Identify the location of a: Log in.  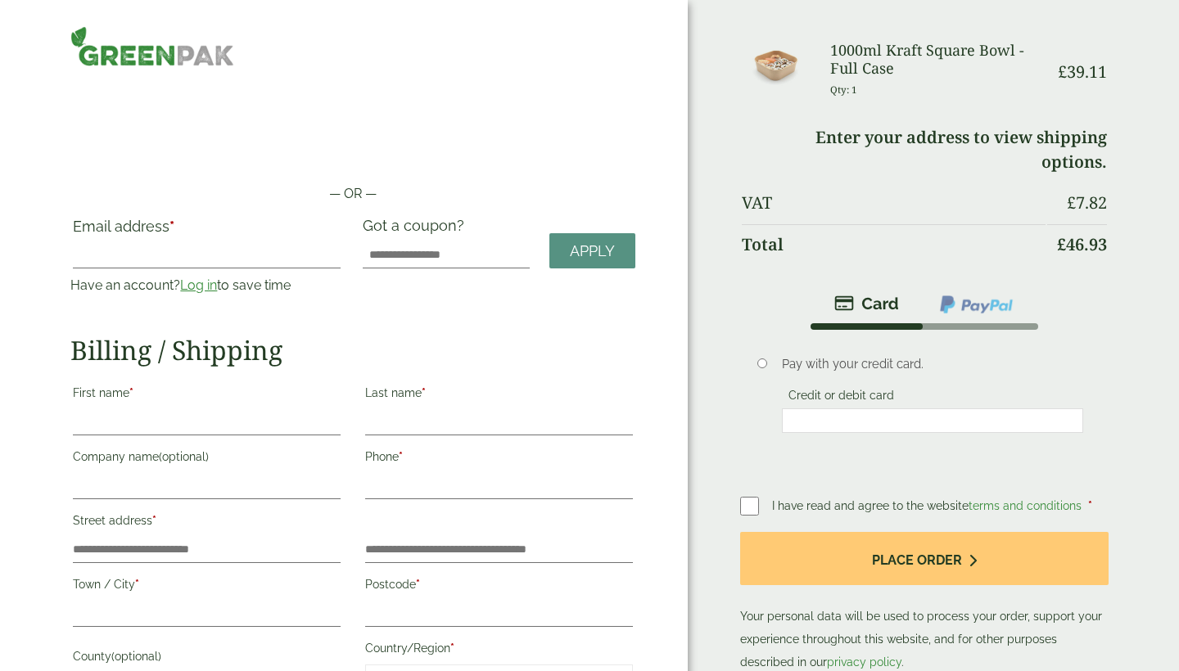
(198, 285).